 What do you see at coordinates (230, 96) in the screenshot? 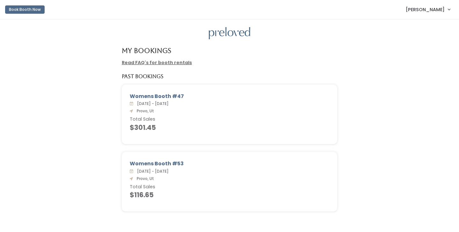
I see `div: Womens Booth #47` at bounding box center [230, 96].